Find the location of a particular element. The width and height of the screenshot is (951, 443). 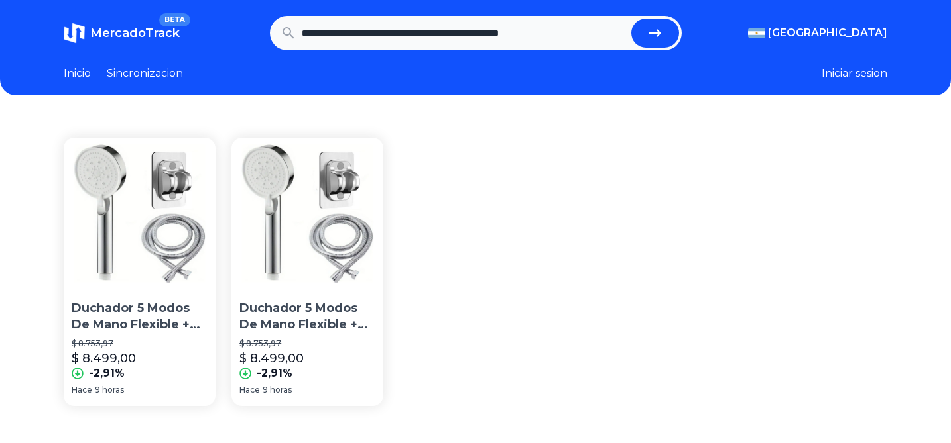

a: Sincronizacion is located at coordinates (145, 74).